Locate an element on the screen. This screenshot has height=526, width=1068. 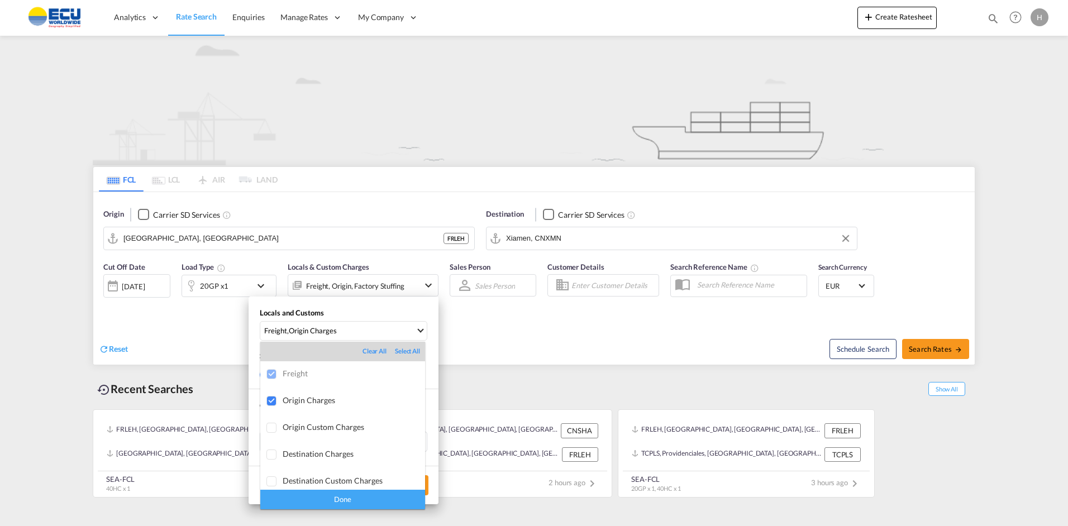
div: Done is located at coordinates (343, 500).